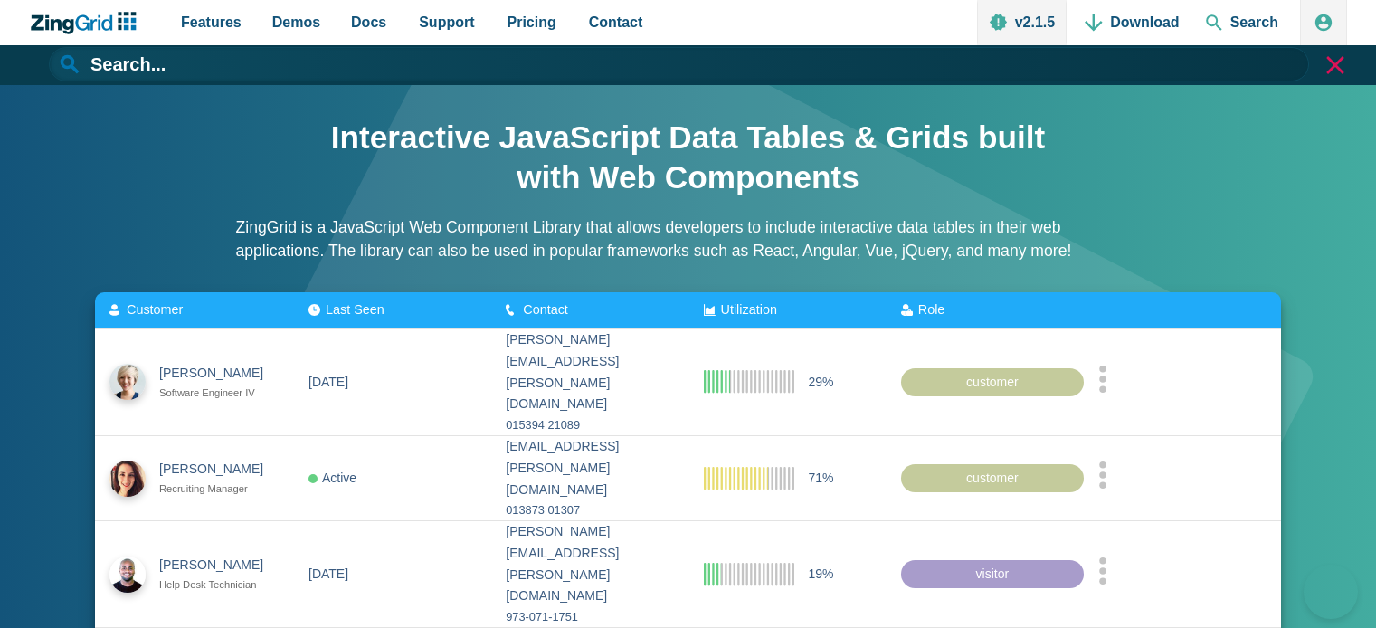 This screenshot has height=628, width=1376. What do you see at coordinates (820, 382) in the screenshot?
I see `span: 29%` at bounding box center [820, 382].